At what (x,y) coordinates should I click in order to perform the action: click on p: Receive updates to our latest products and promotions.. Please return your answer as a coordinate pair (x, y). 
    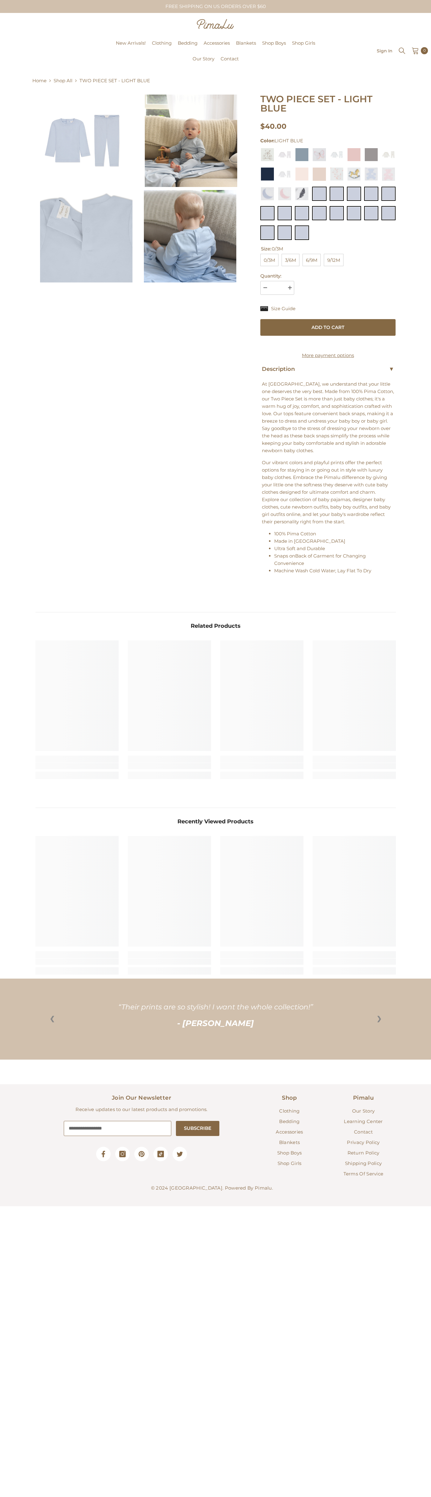
    Looking at the image, I should click on (142, 1110).